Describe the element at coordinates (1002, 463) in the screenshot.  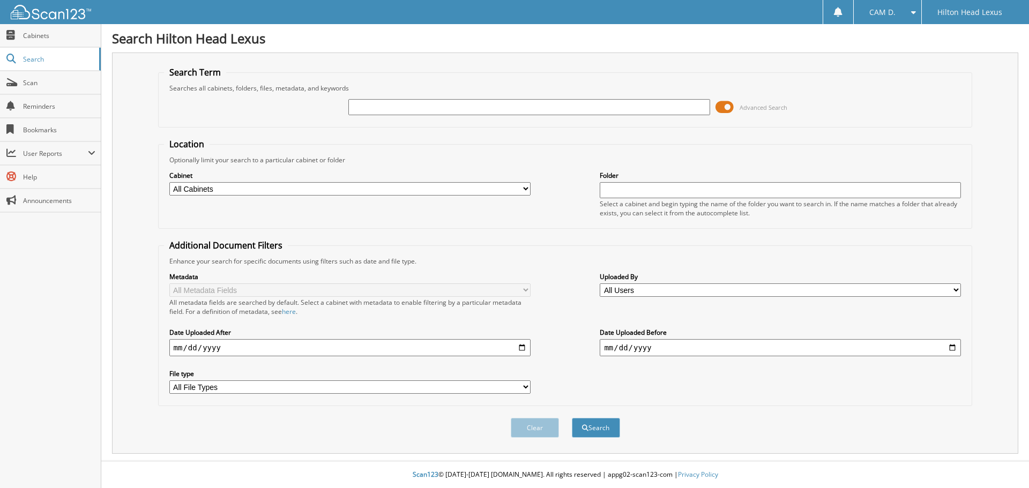
I see `div: Chat Widget` at that location.